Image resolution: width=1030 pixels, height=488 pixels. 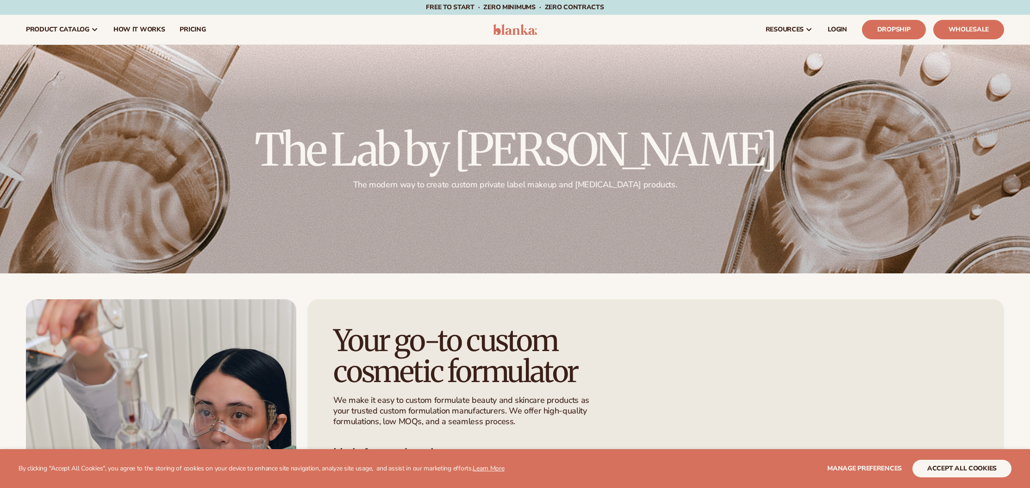 I want to click on a: Wholesale, so click(x=968, y=30).